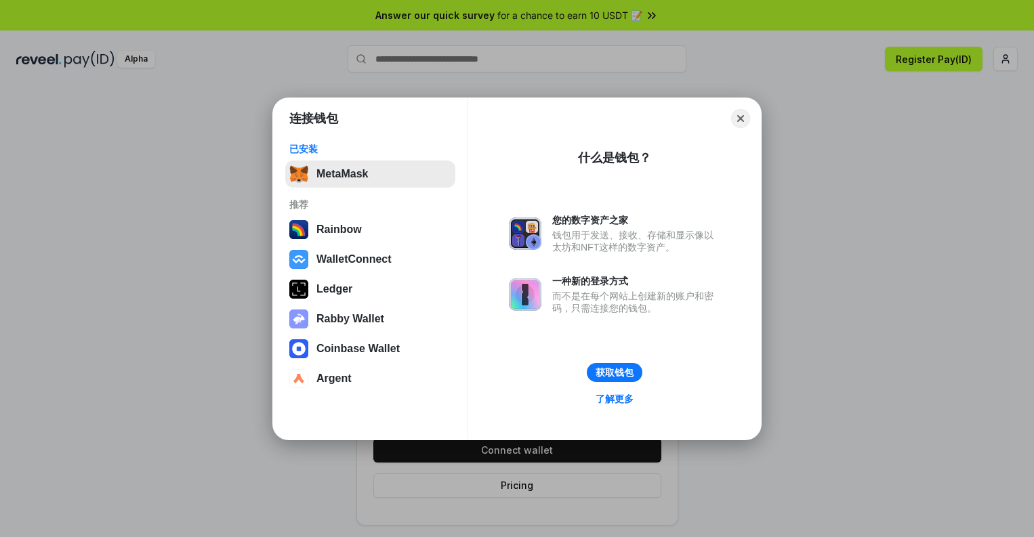 The height and width of the screenshot is (537, 1034). Describe the element at coordinates (370, 230) in the screenshot. I see `button: Rainbow` at that location.